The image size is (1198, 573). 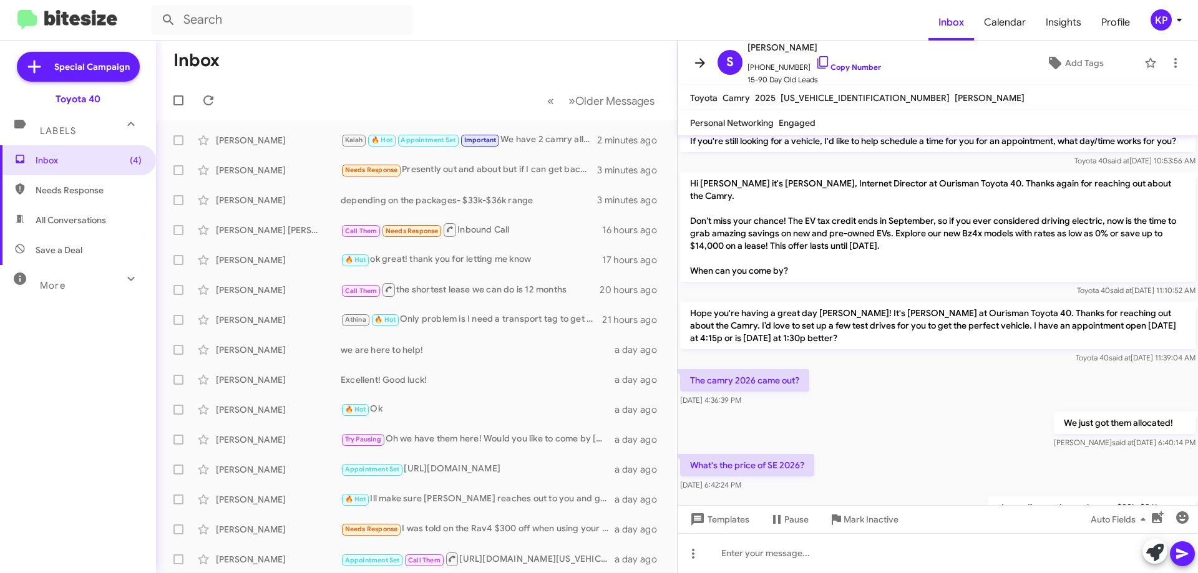 I want to click on span: Mark Inactive, so click(x=871, y=520).